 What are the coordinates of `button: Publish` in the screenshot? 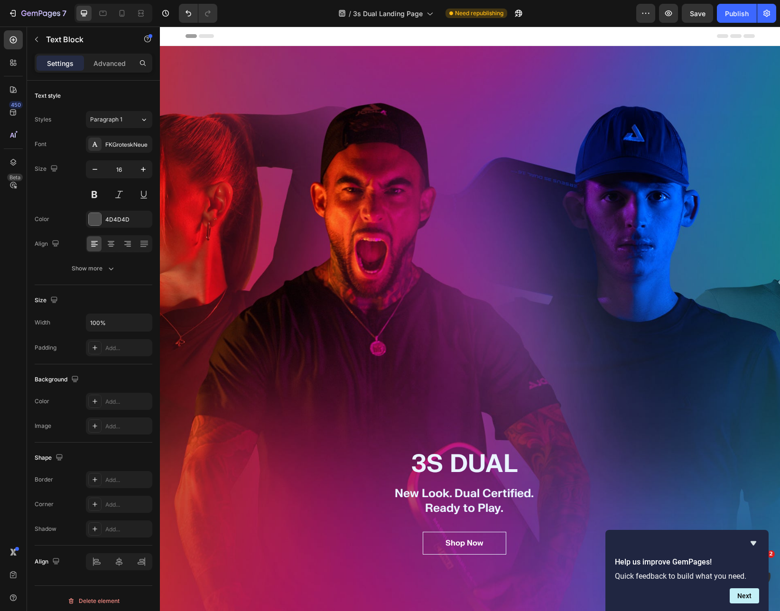 It's located at (737, 13).